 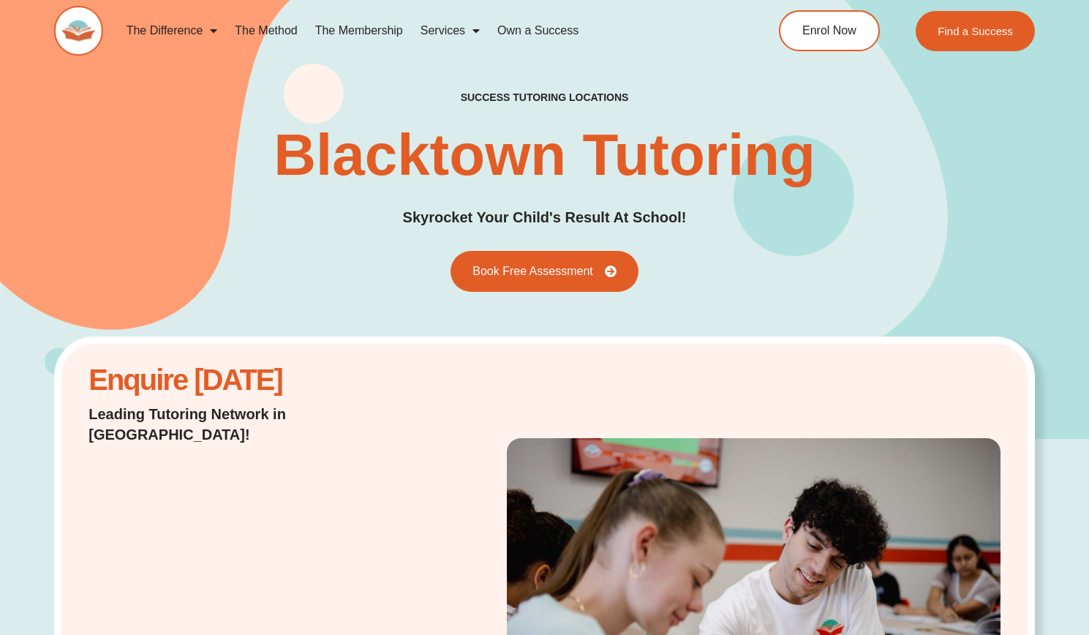 I want to click on h1: Blacktown Tutoring, so click(x=544, y=155).